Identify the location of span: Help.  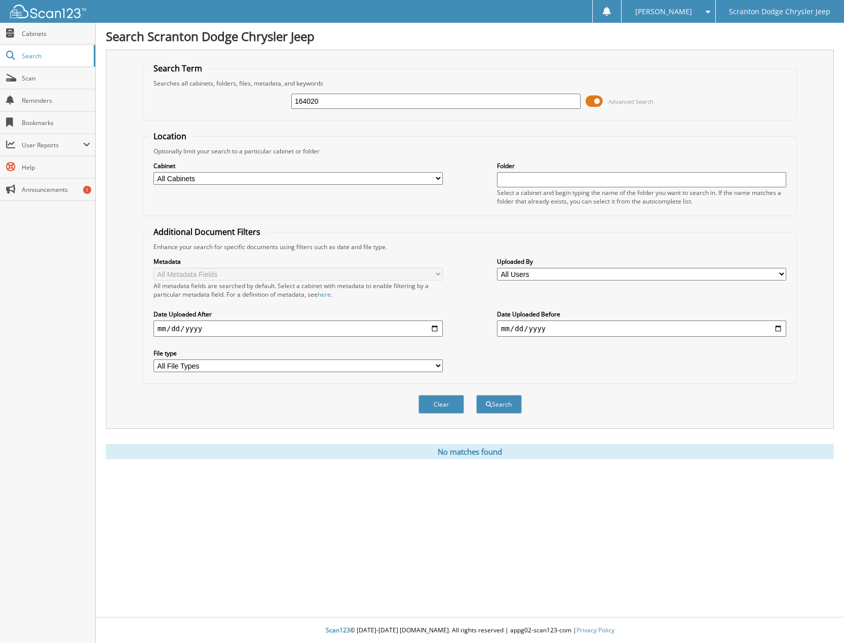
(56, 167).